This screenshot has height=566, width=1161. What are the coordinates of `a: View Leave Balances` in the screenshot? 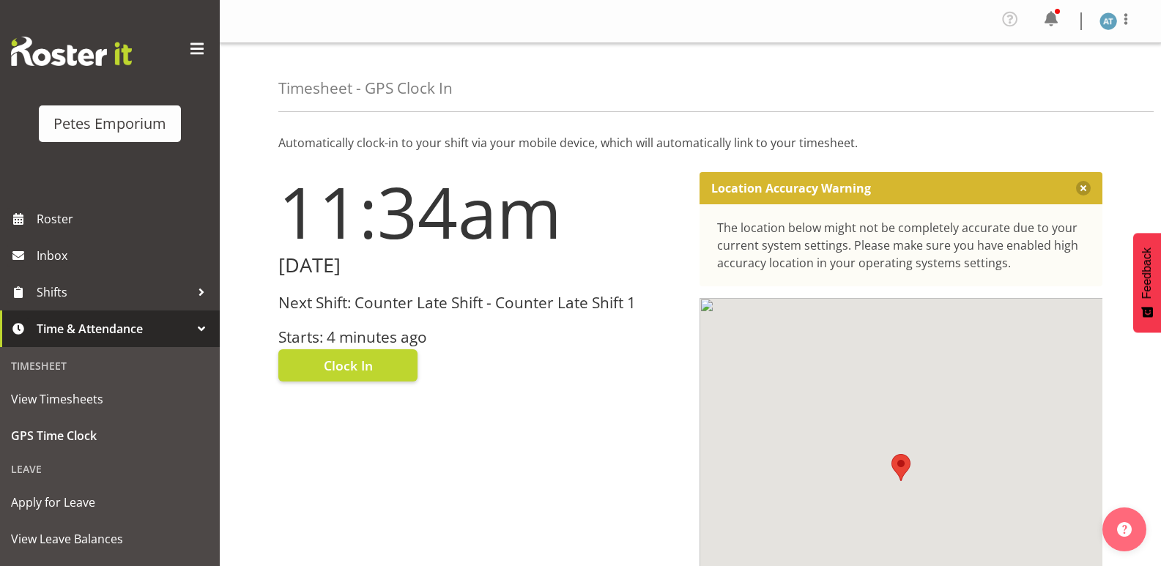 It's located at (110, 539).